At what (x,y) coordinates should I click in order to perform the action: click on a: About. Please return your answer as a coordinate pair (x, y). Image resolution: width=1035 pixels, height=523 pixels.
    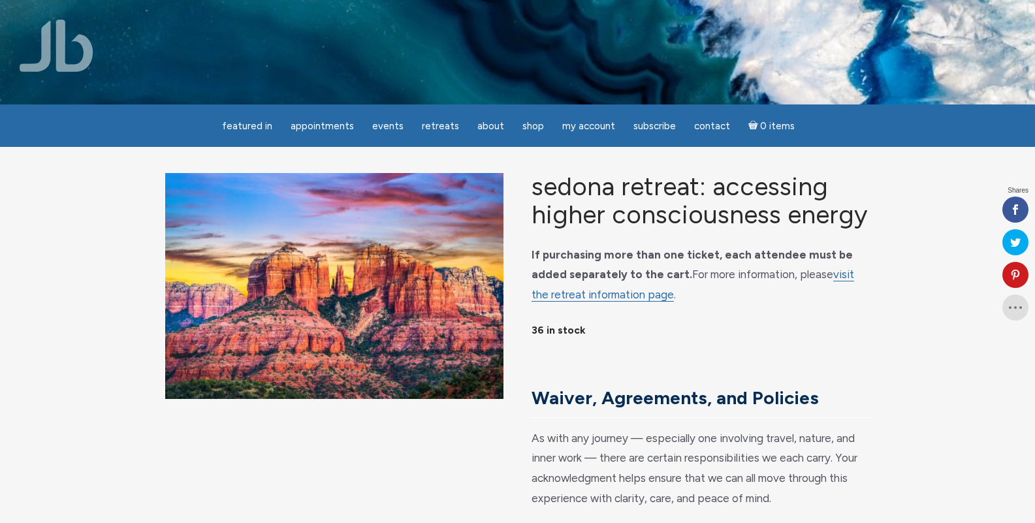
    Looking at the image, I should click on (490, 126).